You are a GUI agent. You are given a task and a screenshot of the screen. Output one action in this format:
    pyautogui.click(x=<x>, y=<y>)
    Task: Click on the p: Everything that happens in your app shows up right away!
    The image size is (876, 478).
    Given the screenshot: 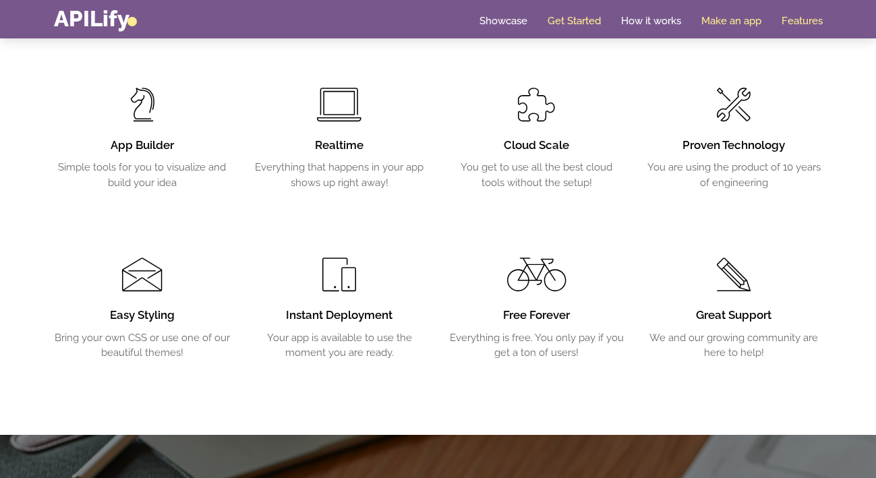 What is the action you would take?
    pyautogui.click(x=339, y=175)
    